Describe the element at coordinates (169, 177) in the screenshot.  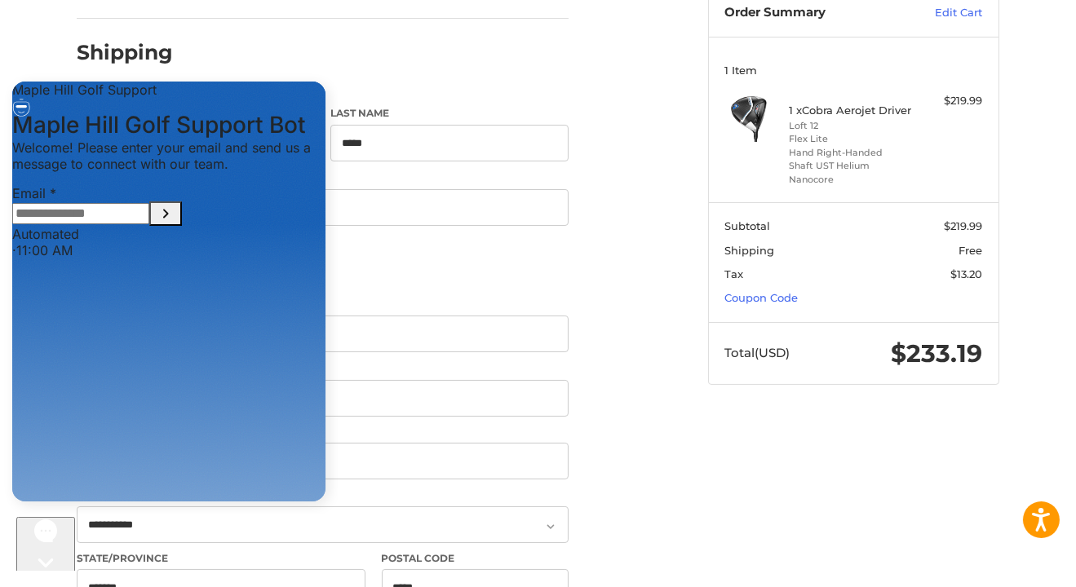
I see `div: · 11:00 AM` at that location.